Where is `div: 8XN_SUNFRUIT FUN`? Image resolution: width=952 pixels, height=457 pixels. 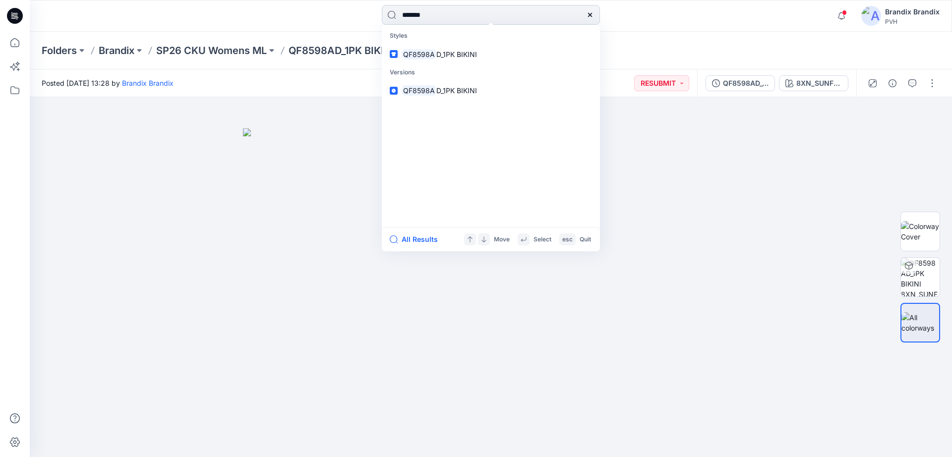
div: 8XN_SUNFRUIT FUN is located at coordinates (819, 83).